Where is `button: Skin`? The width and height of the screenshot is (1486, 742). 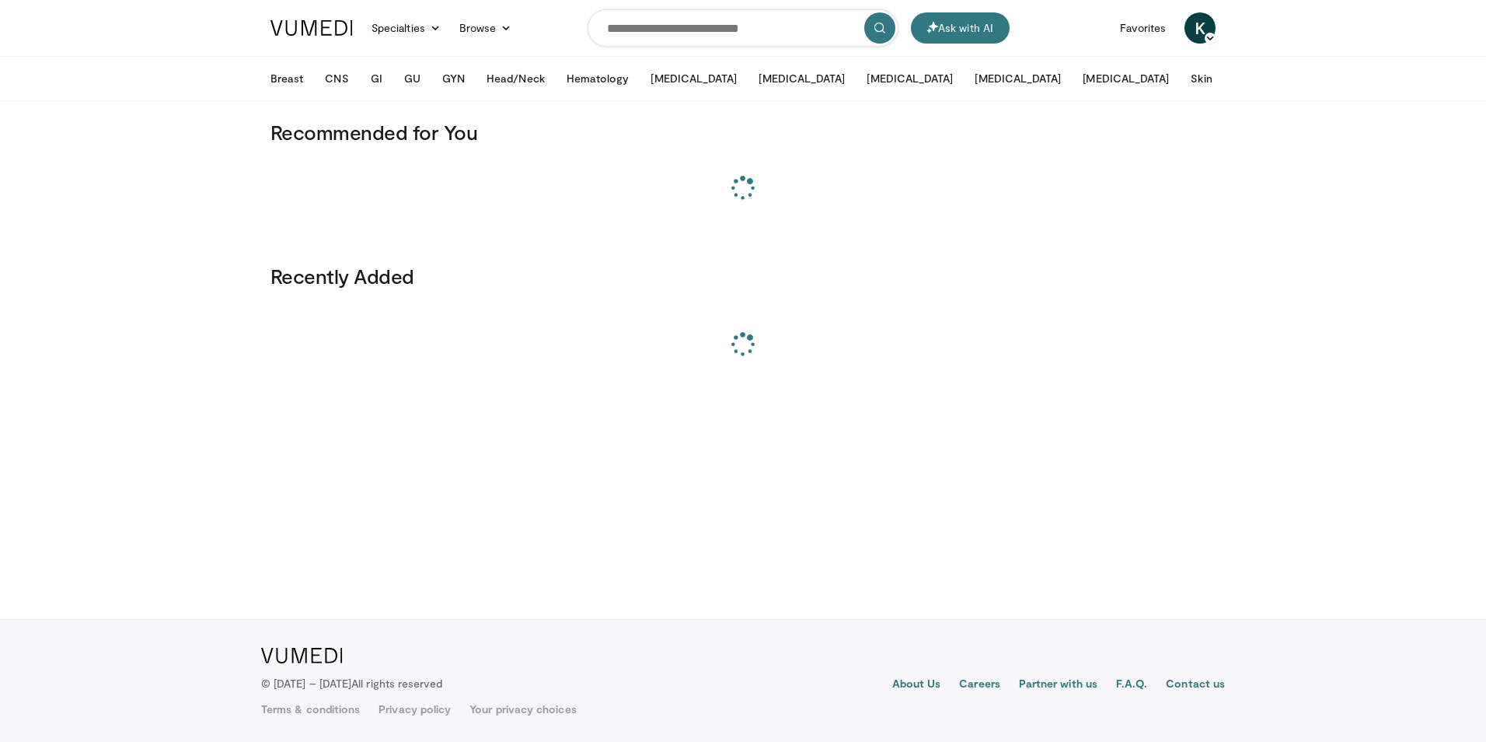 button: Skin is located at coordinates (1201, 79).